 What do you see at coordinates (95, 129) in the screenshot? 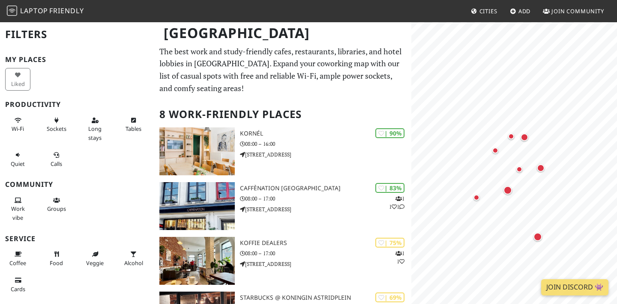
I see `button: Long stays` at bounding box center [95, 129].